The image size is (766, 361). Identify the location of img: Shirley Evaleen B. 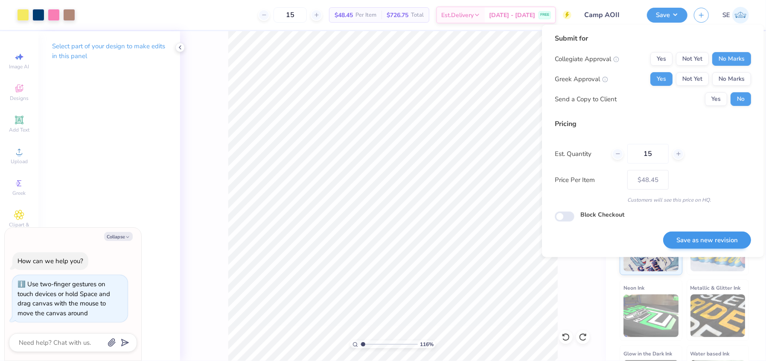
(740, 15).